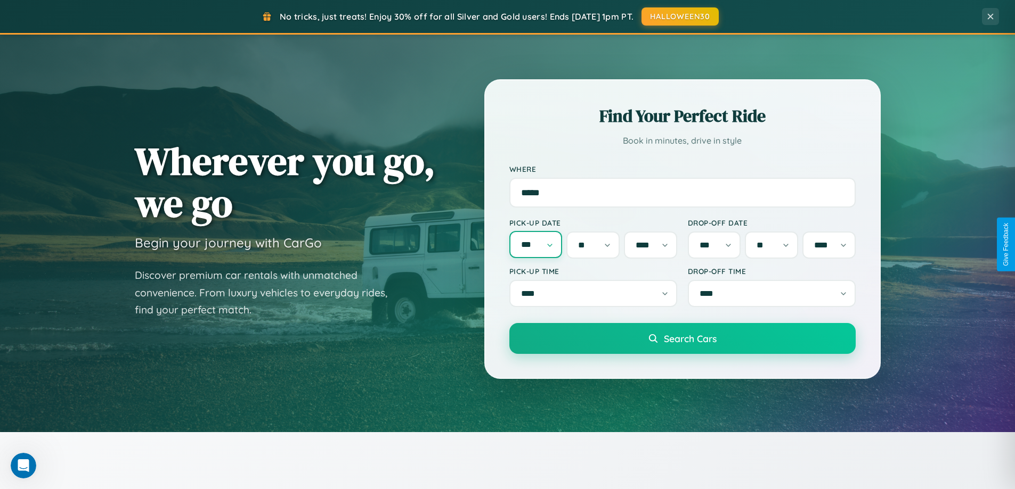 This screenshot has width=1015, height=489. What do you see at coordinates (771, 223) in the screenshot?
I see `label: Drop-off Date` at bounding box center [771, 223].